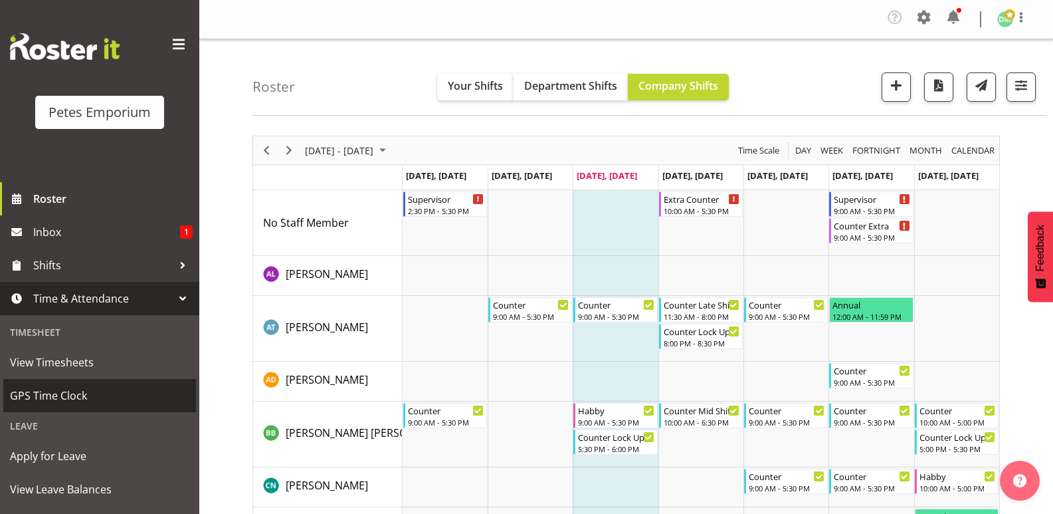 The image size is (1053, 514). I want to click on button: Time Scale, so click(759, 150).